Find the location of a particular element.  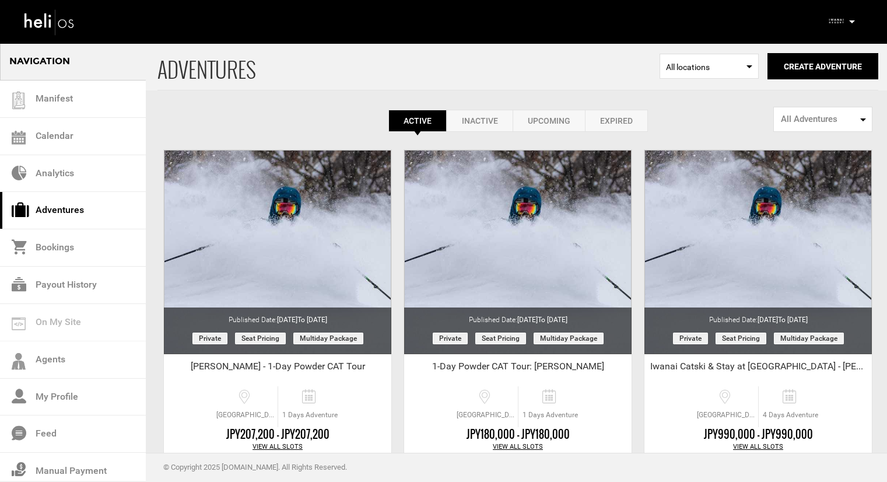

div: JPY207,200 - JPY207,200 is located at coordinates (278, 435).